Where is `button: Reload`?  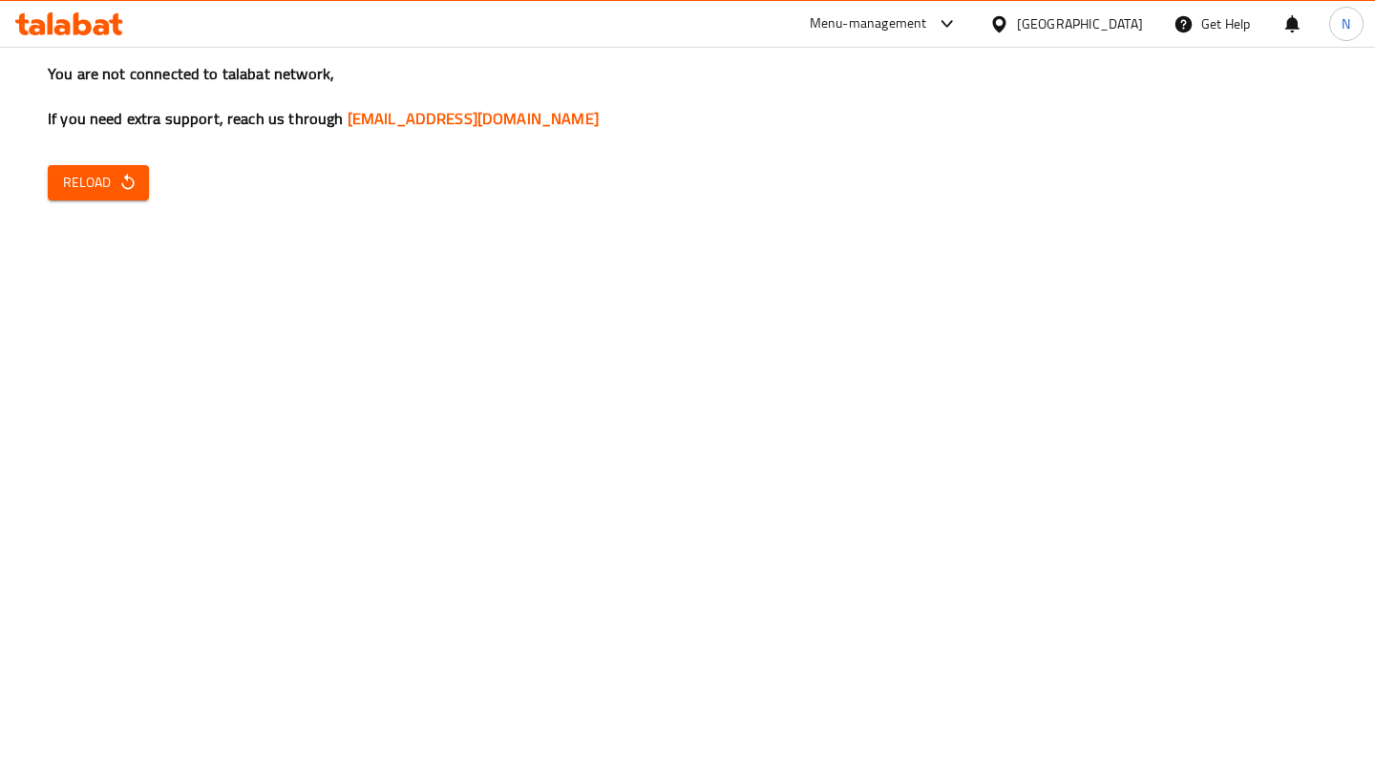 button: Reload is located at coordinates (98, 182).